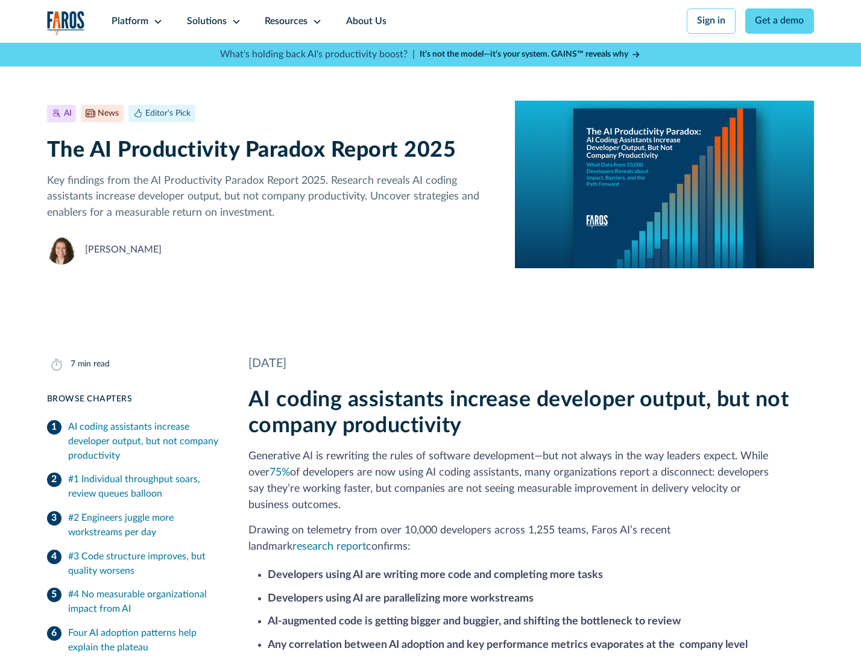 The image size is (861, 663). What do you see at coordinates (133, 641) in the screenshot?
I see `a: Four AI adoption patterns help explain the plateau` at bounding box center [133, 641].